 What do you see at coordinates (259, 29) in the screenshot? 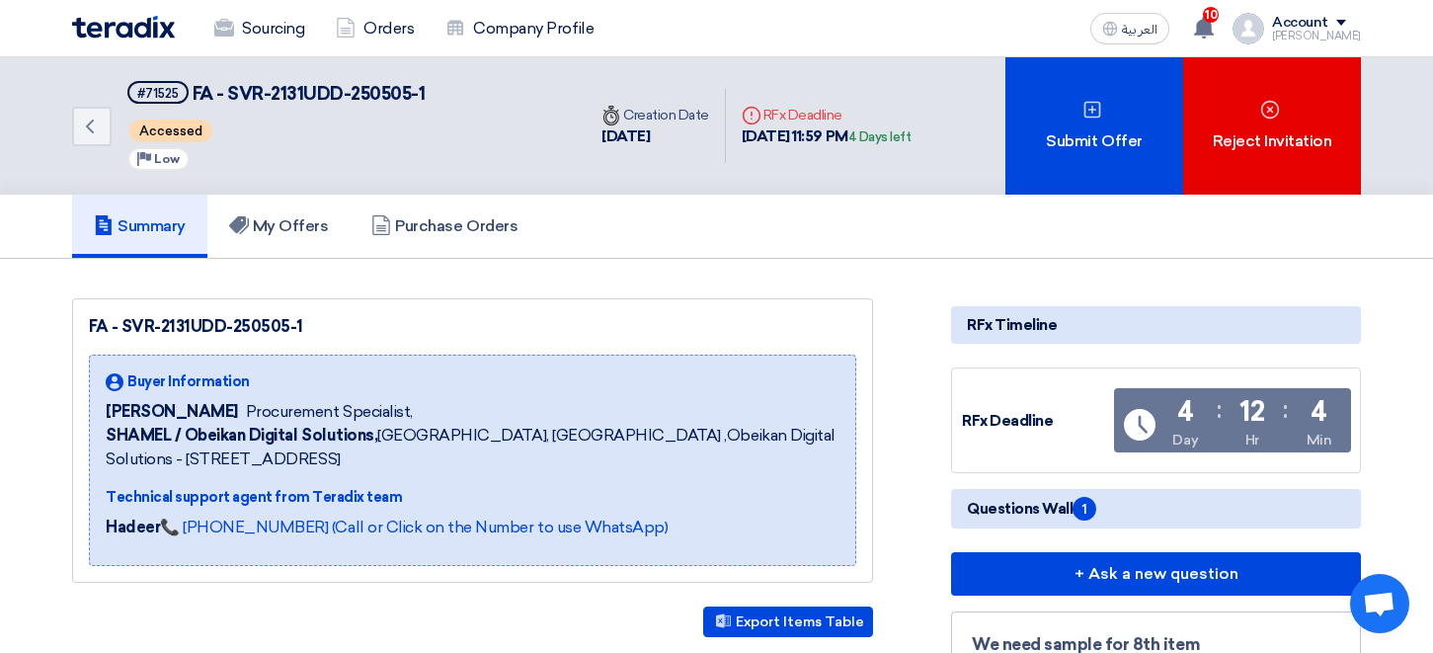
I see `a: Sourcing` at bounding box center [259, 29].